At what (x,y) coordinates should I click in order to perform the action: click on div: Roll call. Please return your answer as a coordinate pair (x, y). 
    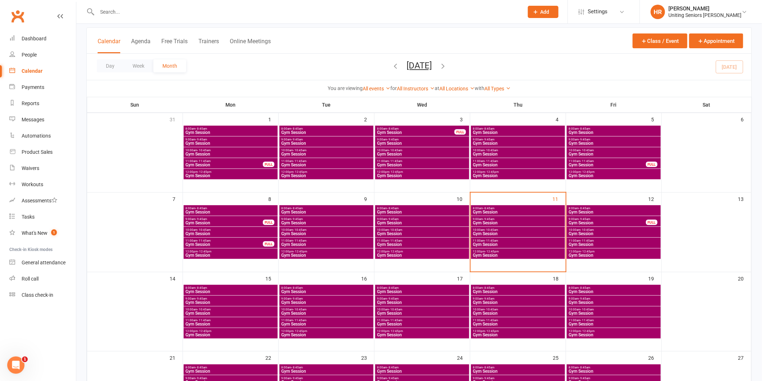
    Looking at the image, I should click on (30, 279).